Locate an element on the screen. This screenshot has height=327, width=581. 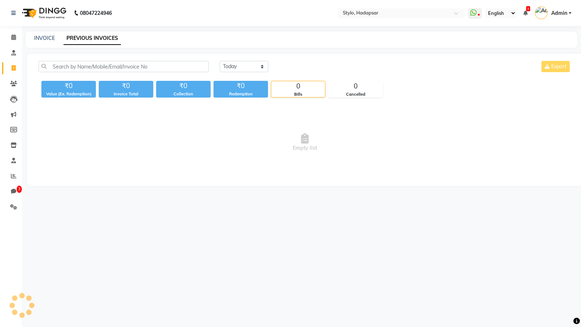
div: Bills is located at coordinates (298, 94).